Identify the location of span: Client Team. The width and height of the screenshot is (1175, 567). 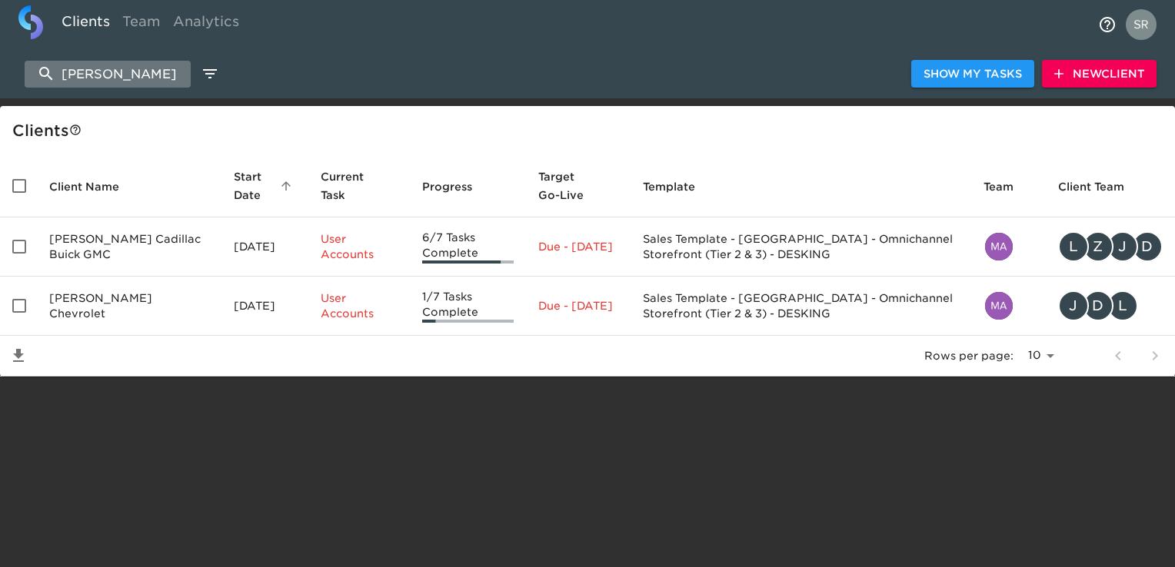
(1101, 187).